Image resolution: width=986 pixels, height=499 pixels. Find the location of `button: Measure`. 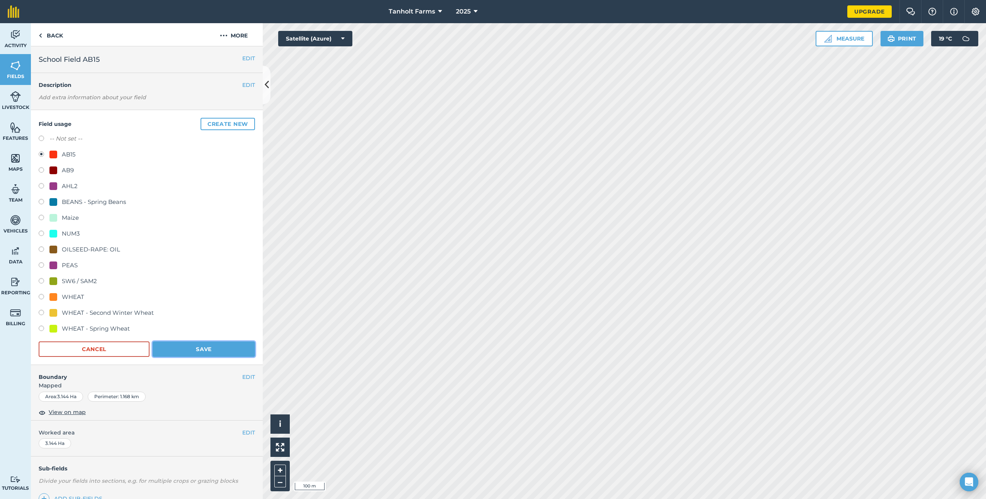

button: Measure is located at coordinates (845, 39).